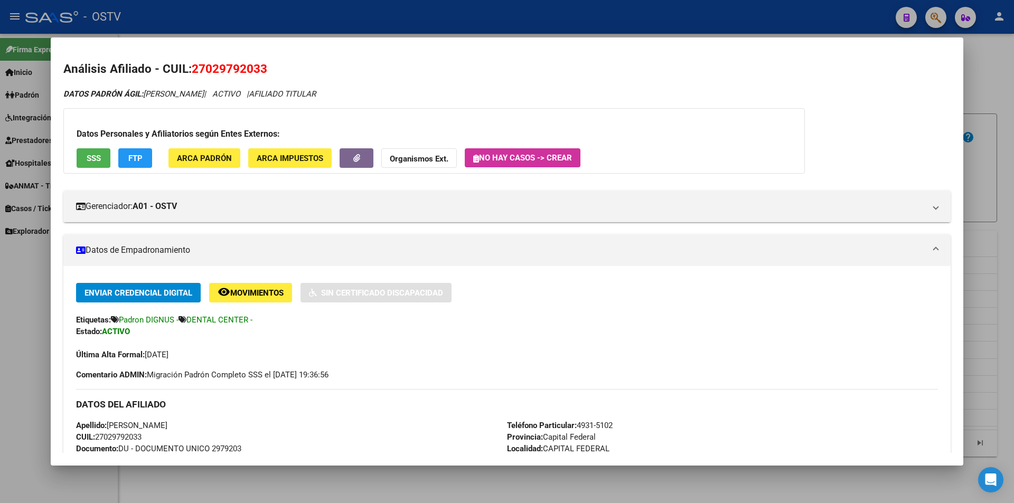 This screenshot has height=503, width=1014. Describe the element at coordinates (138, 293) in the screenshot. I see `span: Enviar Credencial Digital` at that location.